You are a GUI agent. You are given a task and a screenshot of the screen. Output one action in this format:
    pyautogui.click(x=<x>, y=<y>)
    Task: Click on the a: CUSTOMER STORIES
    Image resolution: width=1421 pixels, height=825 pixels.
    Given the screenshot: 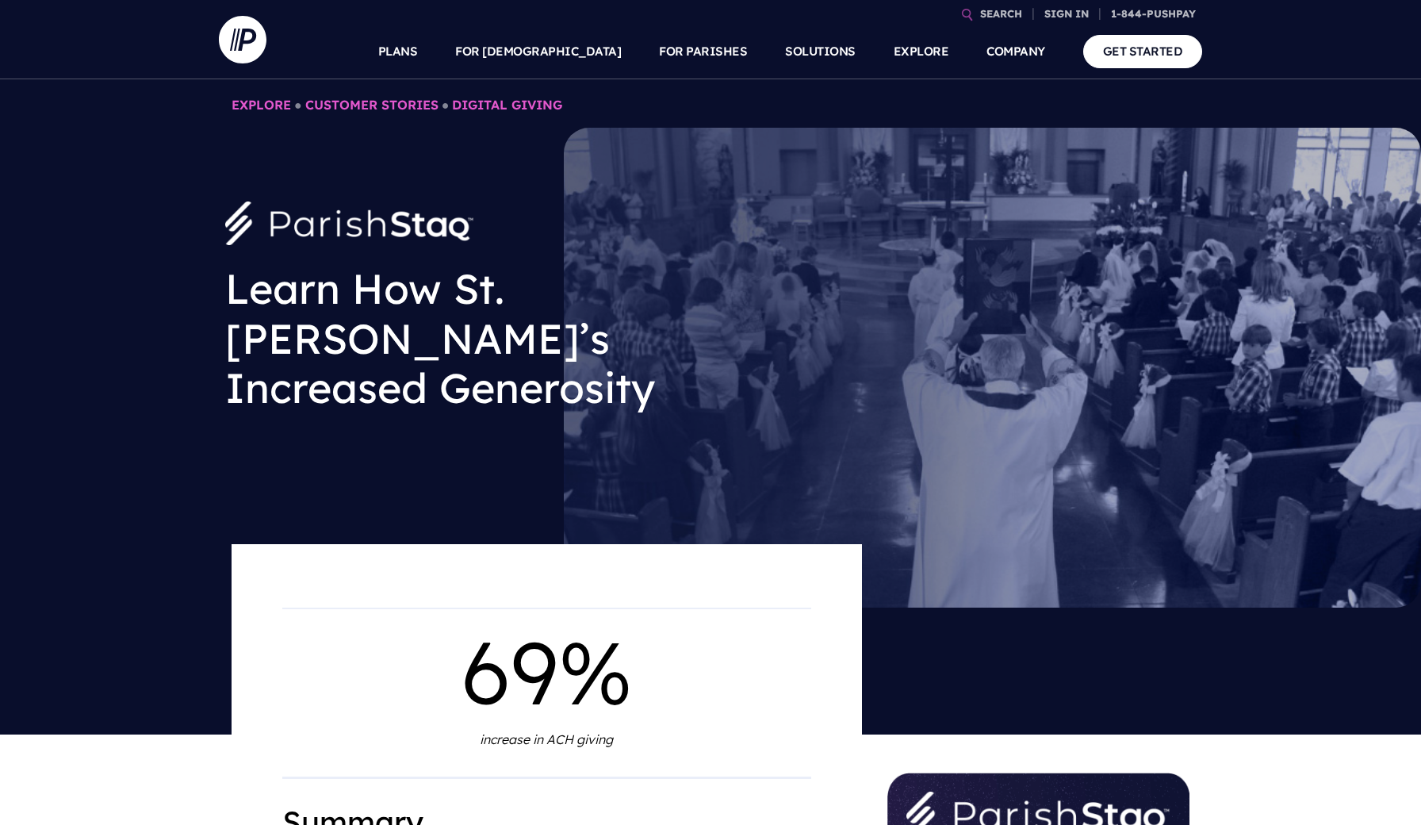 What is the action you would take?
    pyautogui.click(x=372, y=105)
    